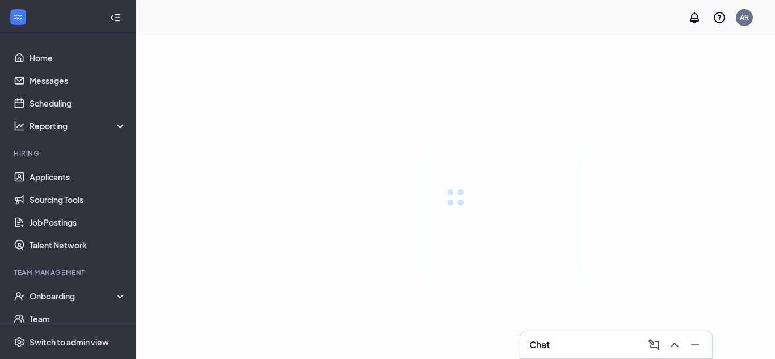  What do you see at coordinates (653, 345) in the screenshot?
I see `button: ComposeMessage` at bounding box center [653, 345].